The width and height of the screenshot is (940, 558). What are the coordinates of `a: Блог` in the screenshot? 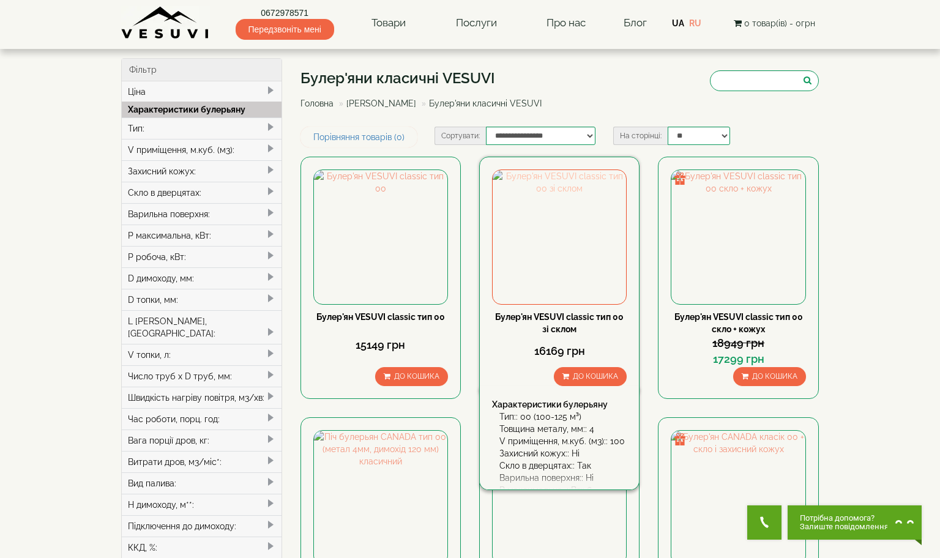 It's located at (635, 23).